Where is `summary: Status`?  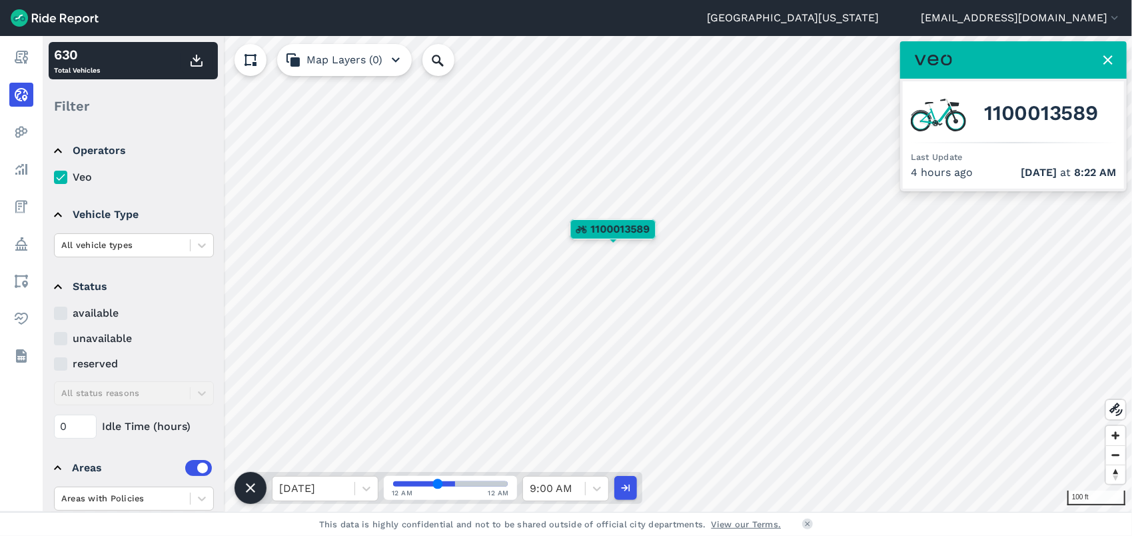
summary: Status is located at coordinates (133, 286).